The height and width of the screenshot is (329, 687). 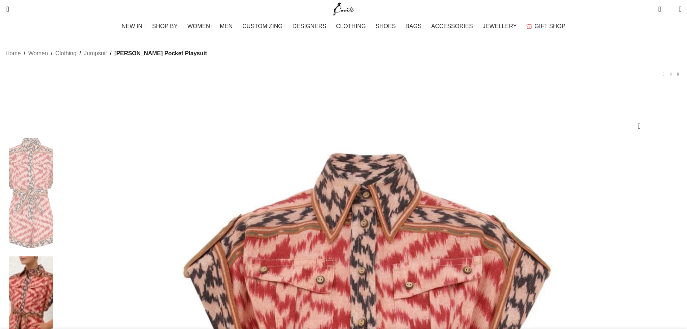 What do you see at coordinates (96, 53) in the screenshot?
I see `a: Jumpsuit` at bounding box center [96, 53].